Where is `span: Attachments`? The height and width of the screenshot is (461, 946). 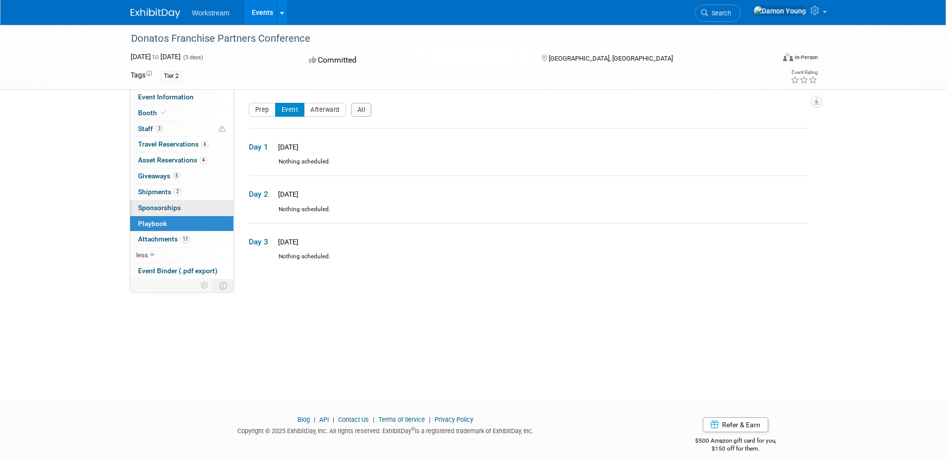
span: Attachments is located at coordinates (164, 239).